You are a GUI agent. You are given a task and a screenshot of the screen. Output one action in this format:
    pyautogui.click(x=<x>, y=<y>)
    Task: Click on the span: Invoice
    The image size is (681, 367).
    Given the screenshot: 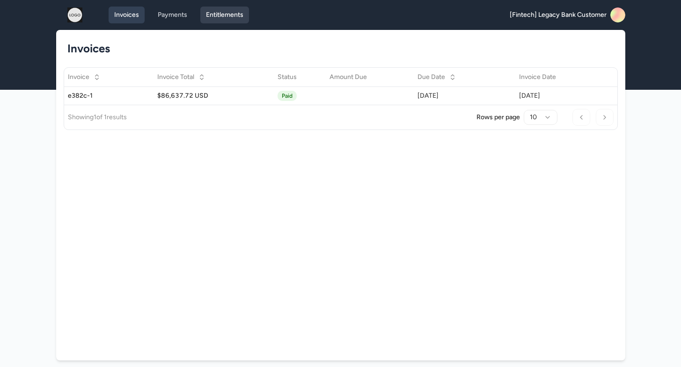 What is the action you would take?
    pyautogui.click(x=79, y=77)
    